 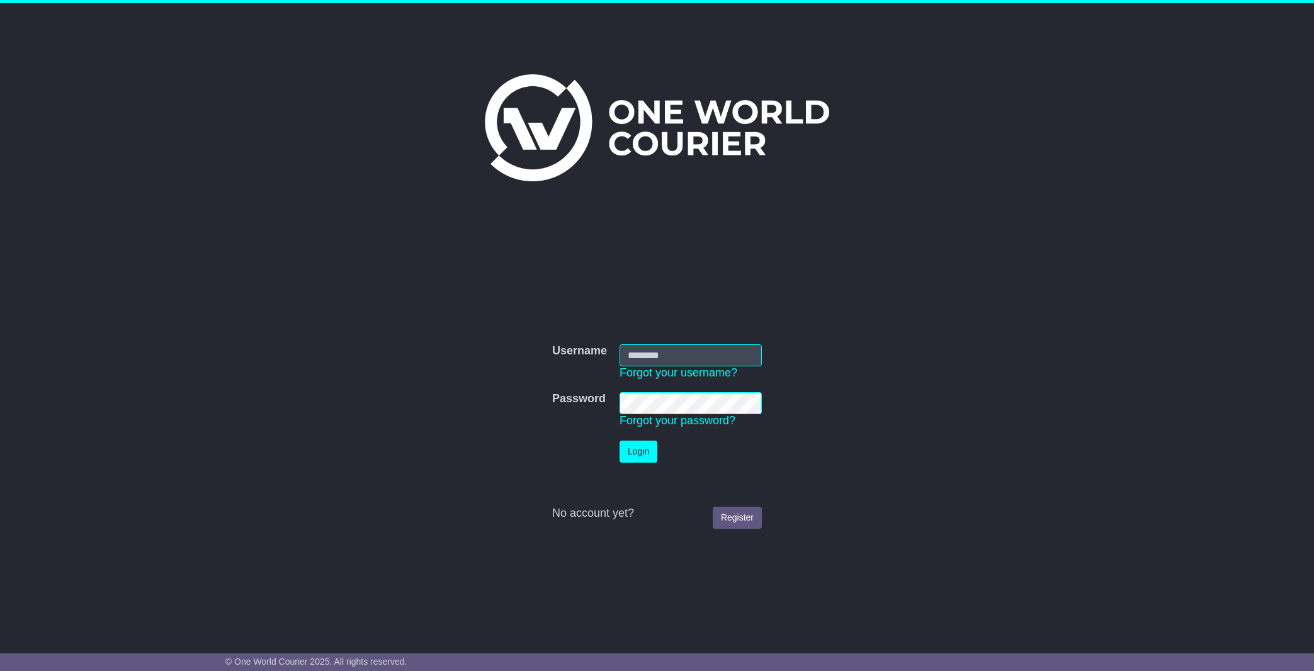 I want to click on a: Forgot your password?, so click(x=678, y=421).